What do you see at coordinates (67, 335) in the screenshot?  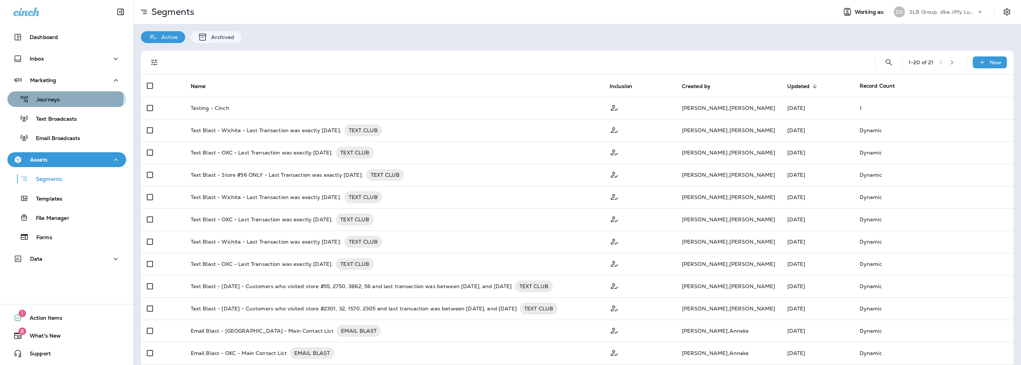 I see `button: 8What's New` at bounding box center [67, 335].